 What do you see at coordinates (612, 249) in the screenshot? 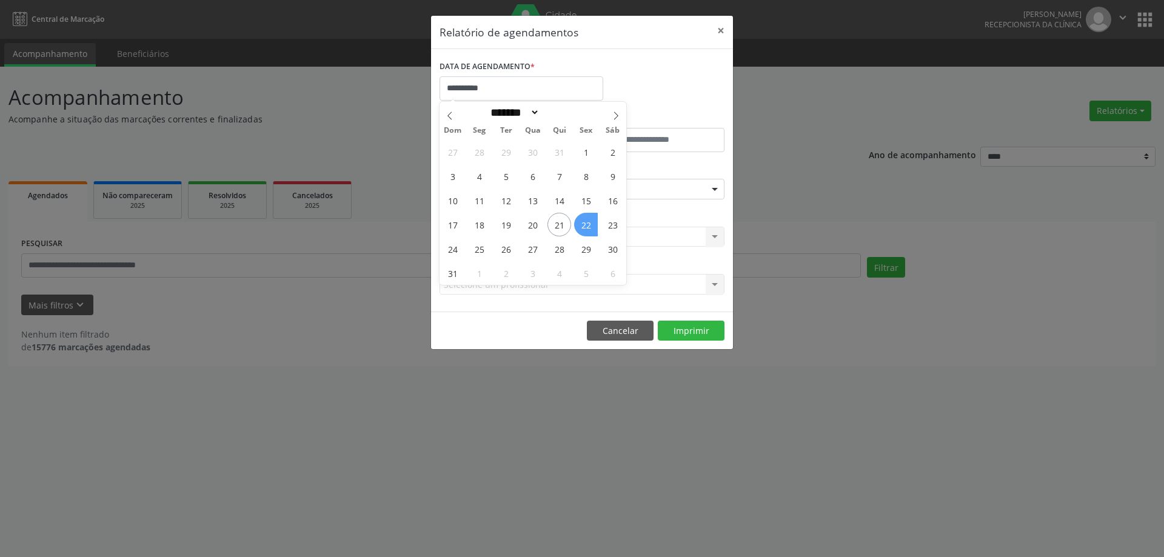
I see `span: Agosto 30, 2025` at bounding box center [612, 249].